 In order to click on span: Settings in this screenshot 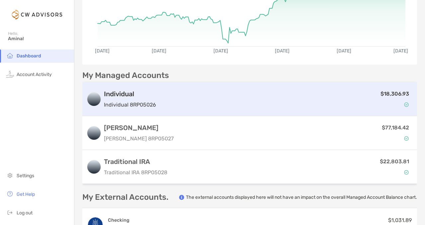, I will do `click(25, 176)`.